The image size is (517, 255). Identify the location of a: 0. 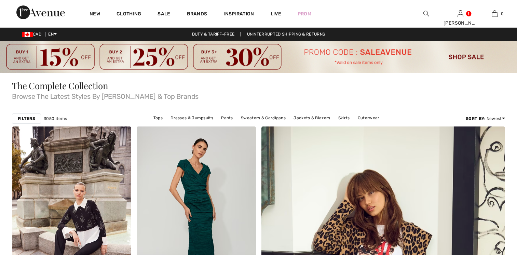
(494, 14).